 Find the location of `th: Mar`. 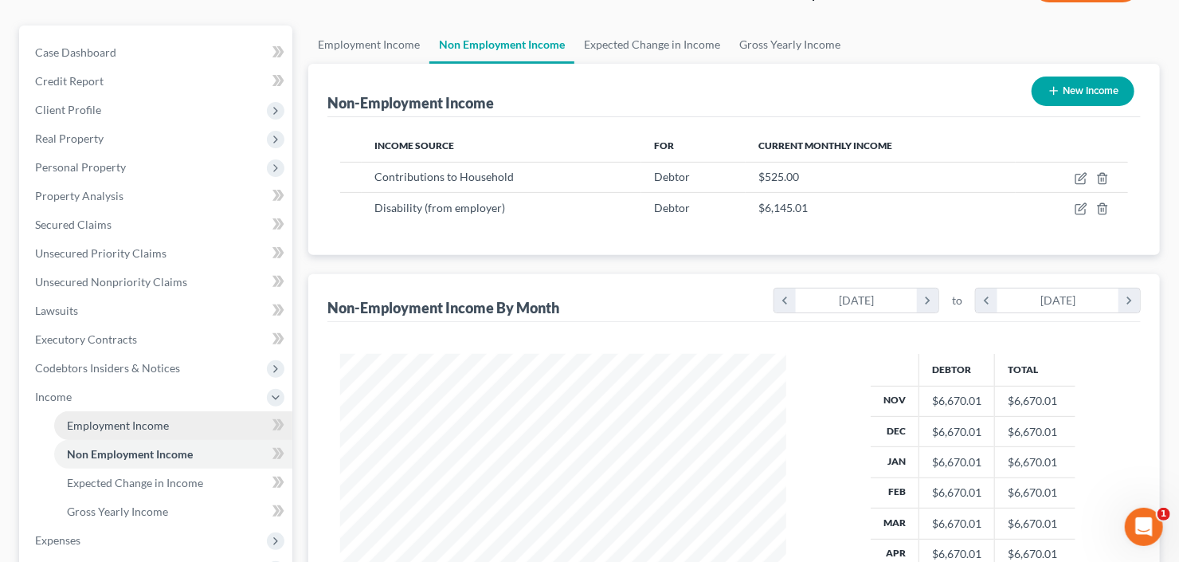

th: Mar is located at coordinates (895, 524).